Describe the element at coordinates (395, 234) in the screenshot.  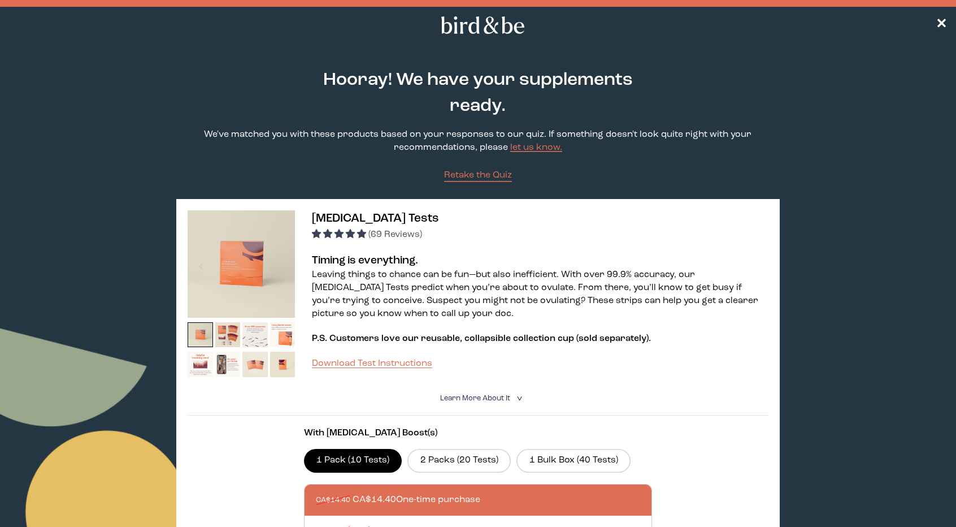
I see `span: (69 Reviews)` at that location.